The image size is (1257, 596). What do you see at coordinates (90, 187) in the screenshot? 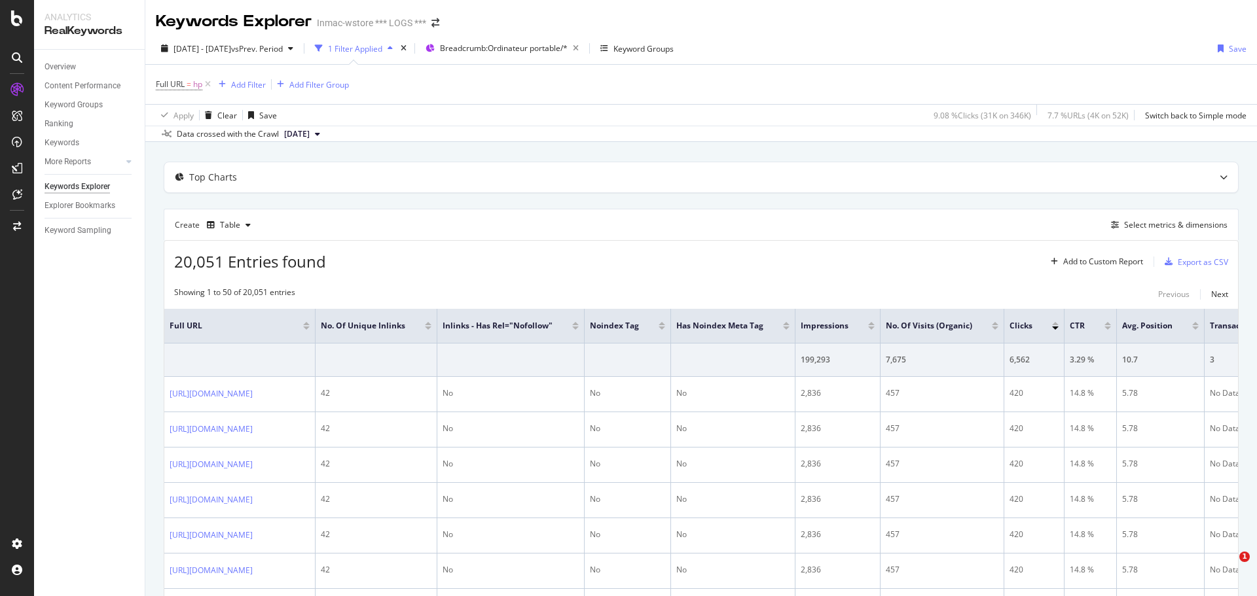
I see `a: Keywords Explorer` at bounding box center [90, 187].